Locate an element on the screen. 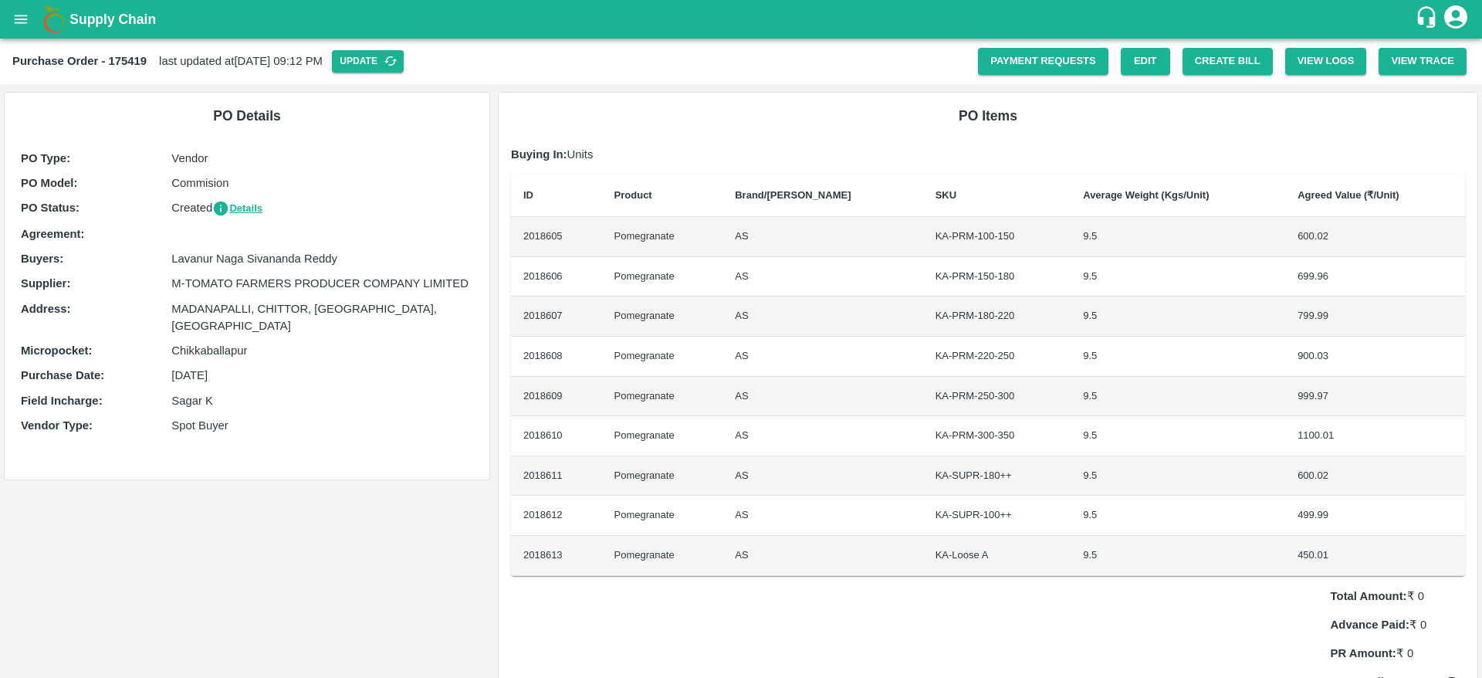  b: PO Status : is located at coordinates (50, 208).